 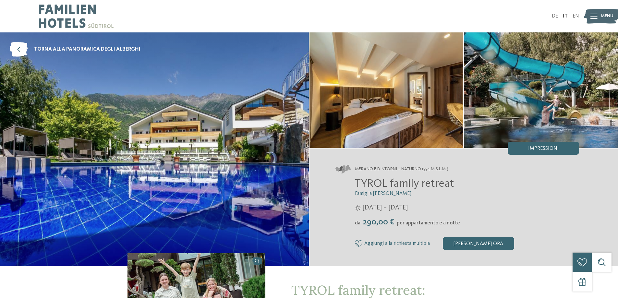 I want to click on span: Menu, so click(x=607, y=16).